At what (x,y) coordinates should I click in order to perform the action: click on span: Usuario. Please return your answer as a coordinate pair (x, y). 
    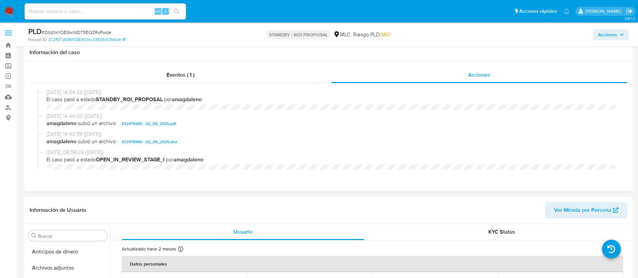
    Looking at the image, I should click on (243, 232).